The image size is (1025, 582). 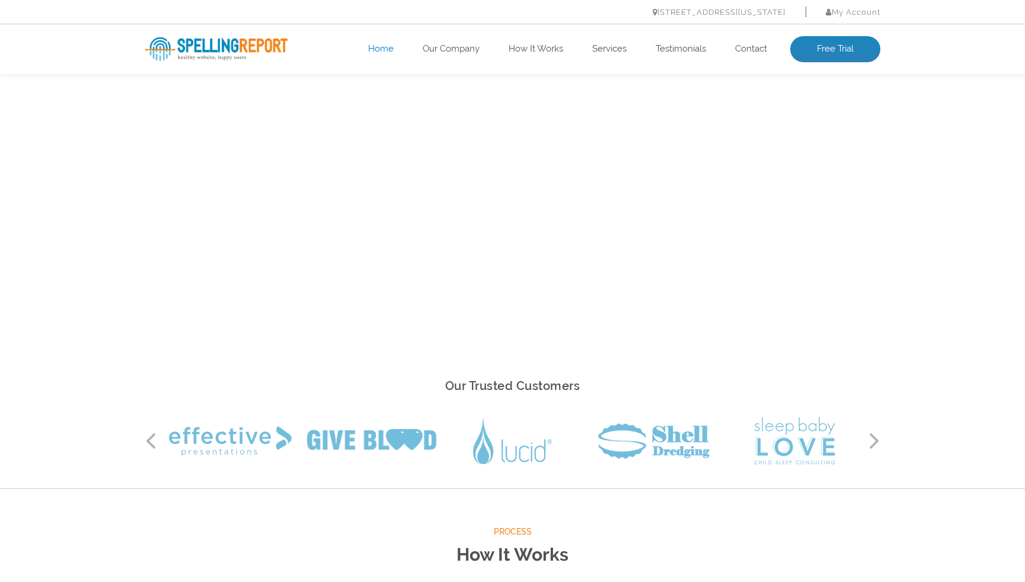 I want to click on img: Shell Dredging, so click(x=654, y=441).